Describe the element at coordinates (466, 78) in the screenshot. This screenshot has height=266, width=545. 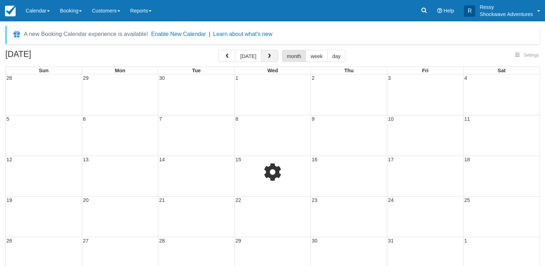
I see `span: 4` at that location.